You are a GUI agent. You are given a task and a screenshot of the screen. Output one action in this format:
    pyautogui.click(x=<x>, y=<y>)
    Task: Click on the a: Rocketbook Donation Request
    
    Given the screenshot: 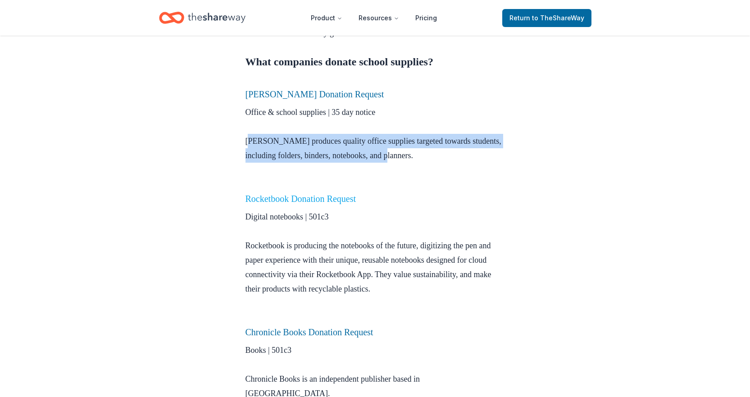 What is the action you would take?
    pyautogui.click(x=301, y=199)
    